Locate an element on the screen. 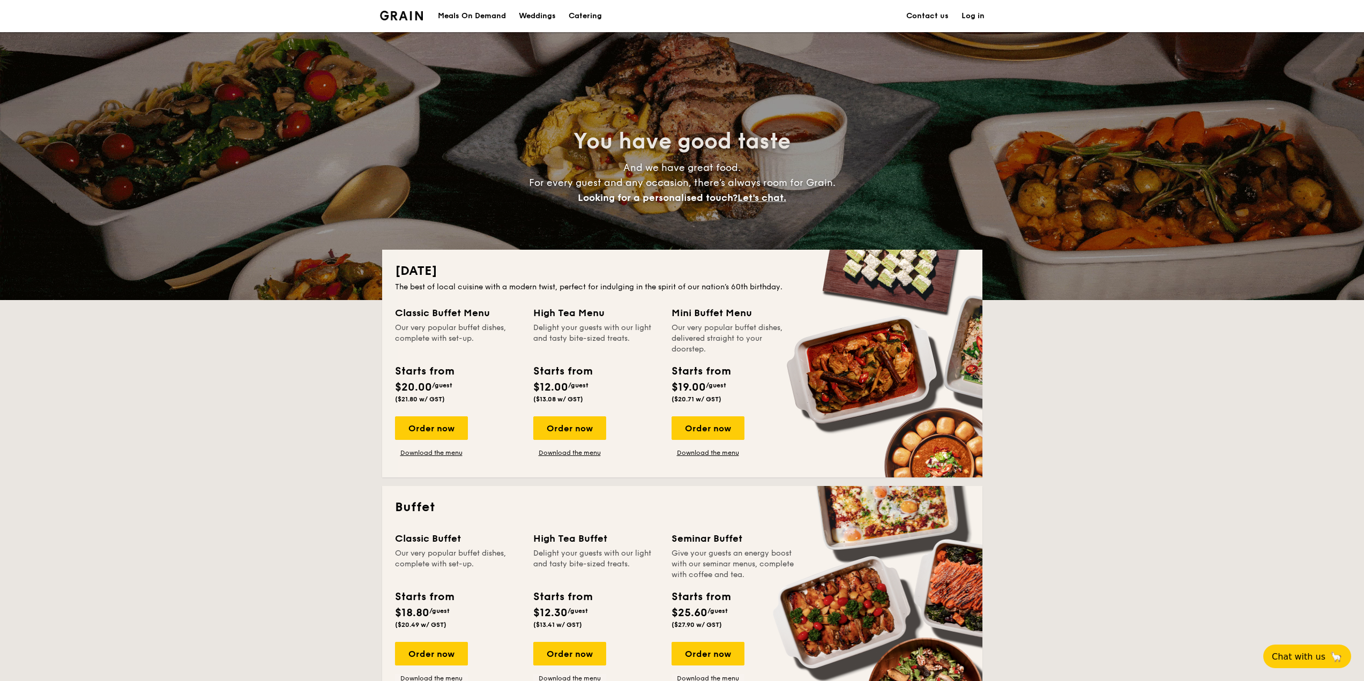 The width and height of the screenshot is (1364, 681). span: ($20.49 w/ GST) is located at coordinates (421, 625).